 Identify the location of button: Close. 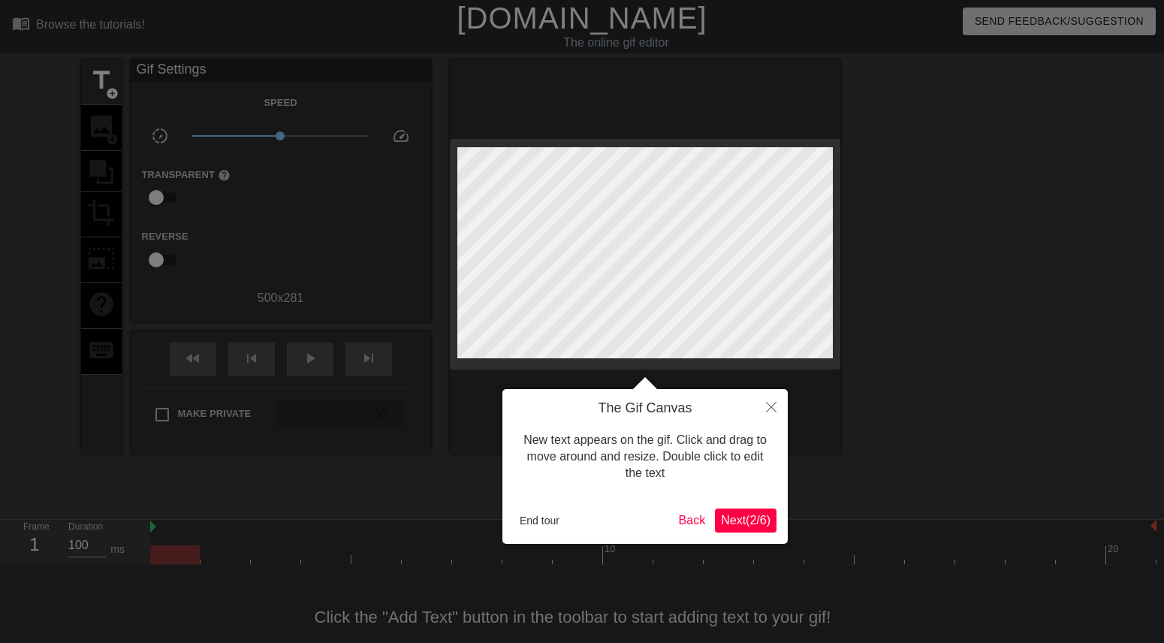
(772, 406).